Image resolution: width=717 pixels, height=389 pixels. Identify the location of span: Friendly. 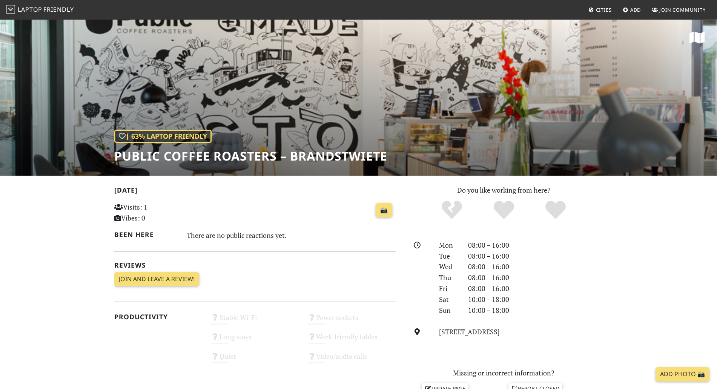
(58, 9).